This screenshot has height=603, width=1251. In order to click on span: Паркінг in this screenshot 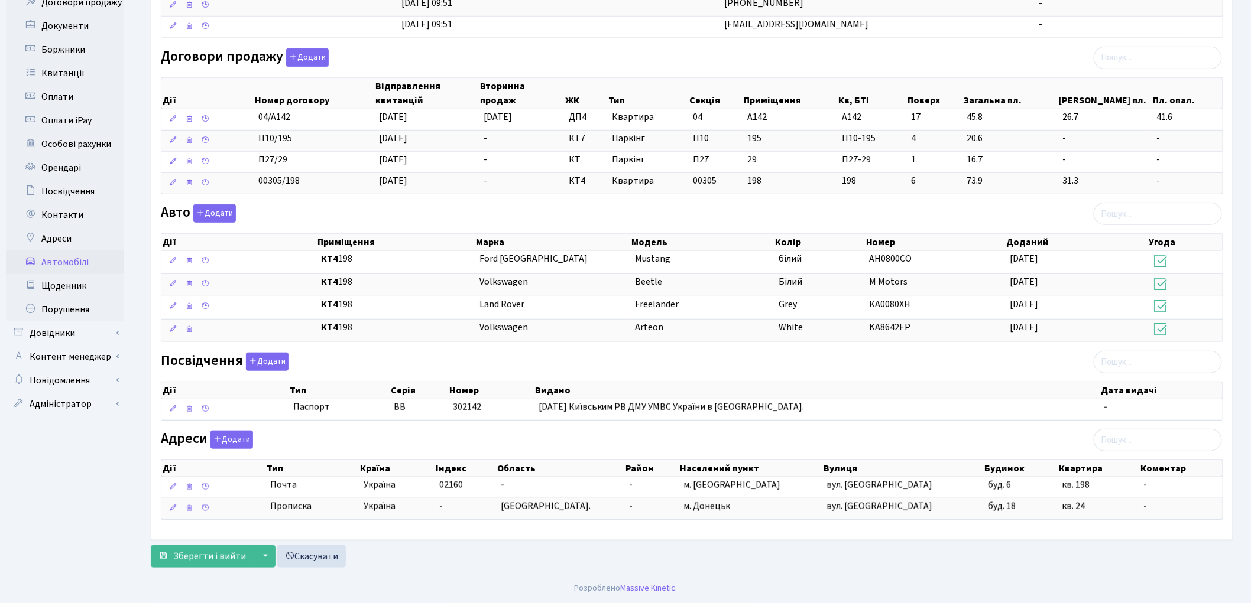, I will do `click(647, 160)`.